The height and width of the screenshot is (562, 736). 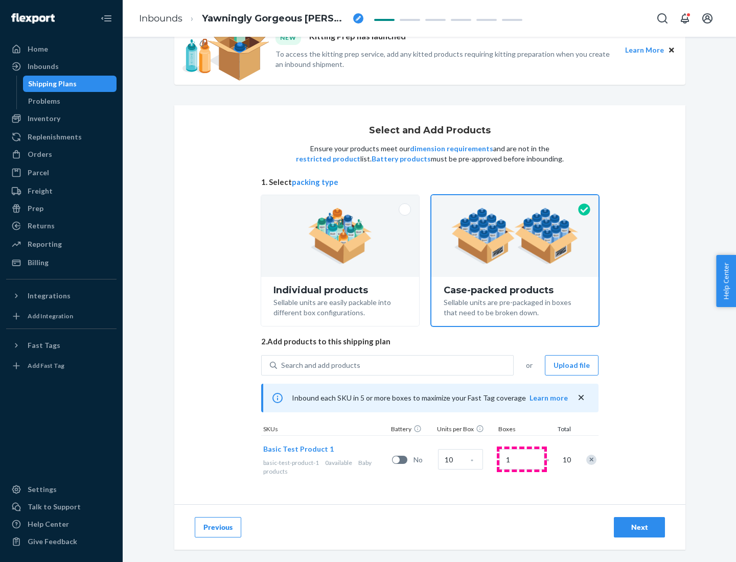 I want to click on span: 0 available, so click(x=338, y=463).